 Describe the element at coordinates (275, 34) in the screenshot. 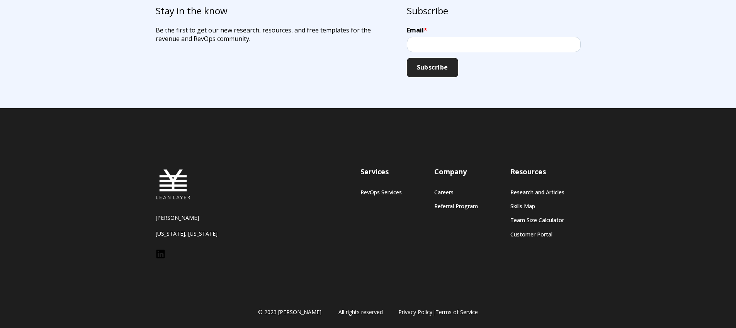

I see `p: Be the first to get our new research, resources, and free templates for the revenue and RevOps co...` at that location.